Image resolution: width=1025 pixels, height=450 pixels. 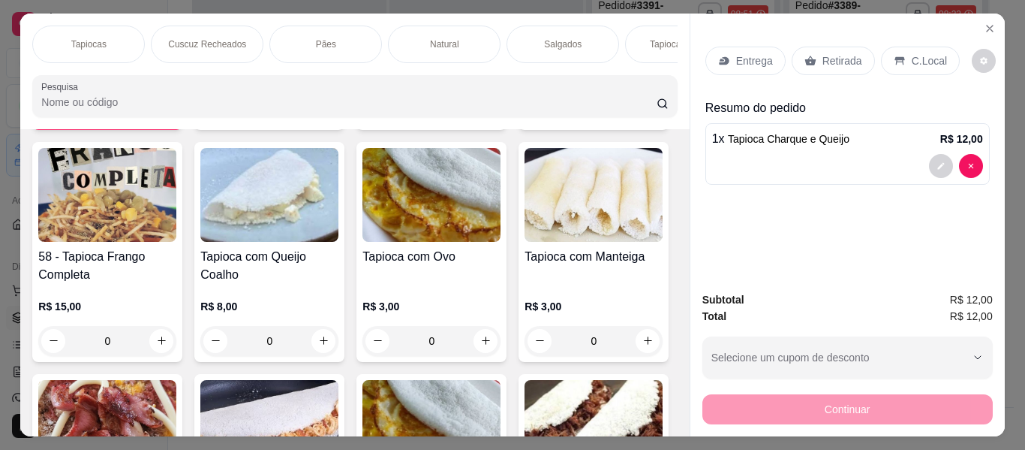 What do you see at coordinates (107, 306) in the screenshot?
I see `p: R$ 15,00` at bounding box center [107, 306].